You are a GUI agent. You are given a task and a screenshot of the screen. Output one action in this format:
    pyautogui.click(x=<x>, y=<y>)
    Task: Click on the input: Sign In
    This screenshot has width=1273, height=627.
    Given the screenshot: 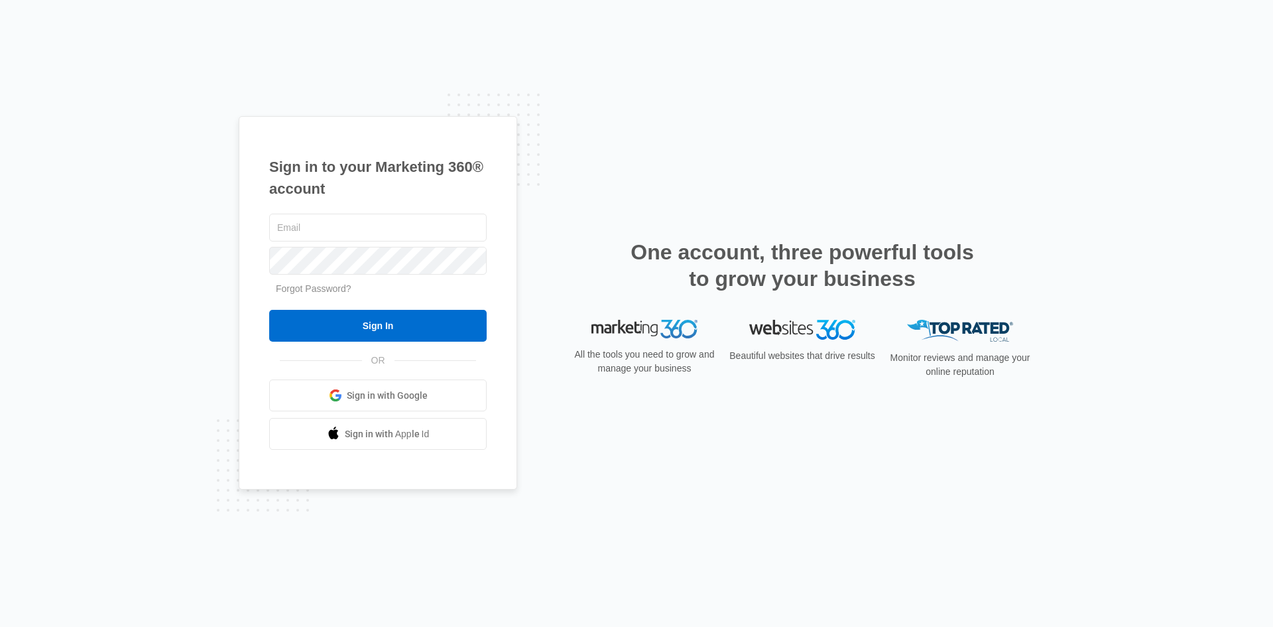 What is the action you would take?
    pyautogui.click(x=378, y=326)
    